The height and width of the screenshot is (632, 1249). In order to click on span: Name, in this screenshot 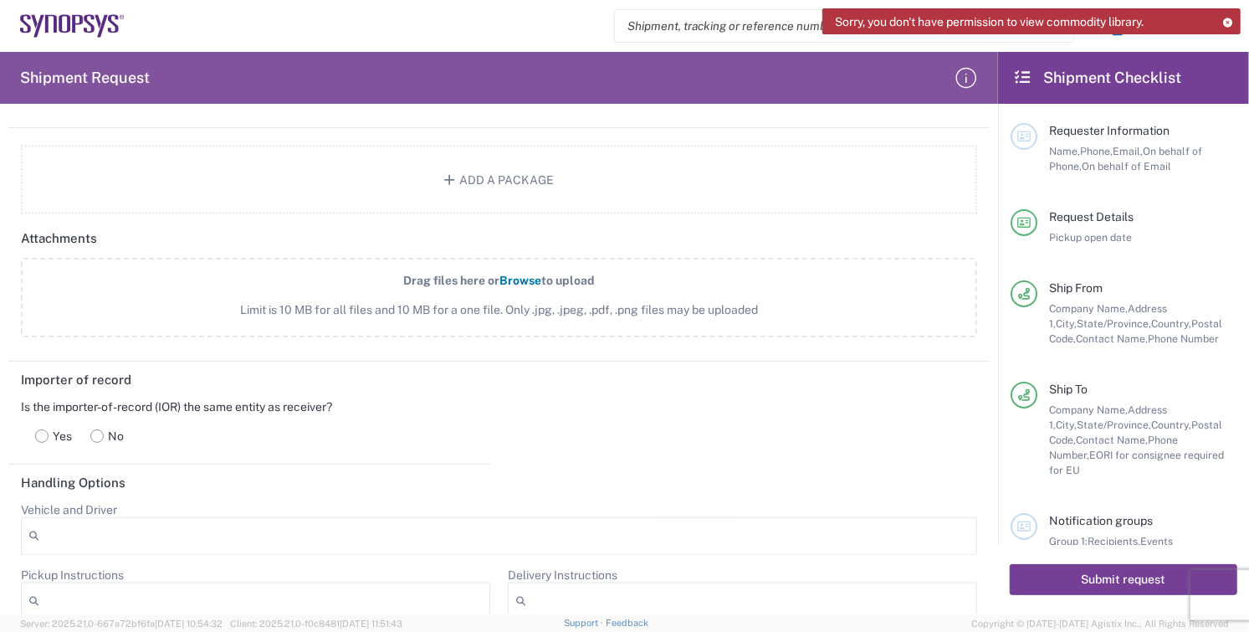, I will do `click(1064, 151)`.